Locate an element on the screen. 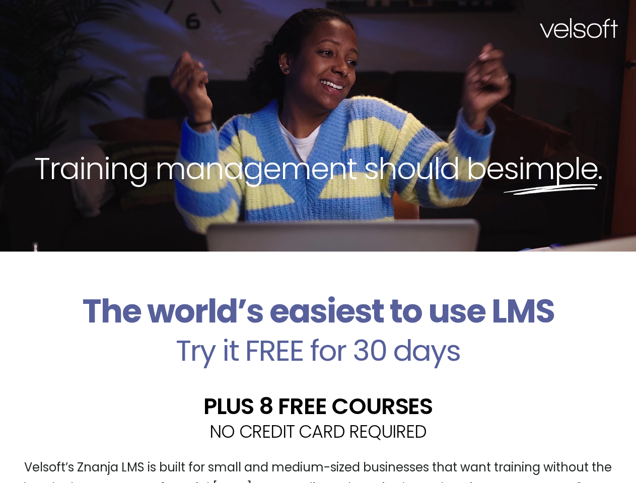 This screenshot has width=636, height=483. h2: NO CREDIT CARD REQUIRED is located at coordinates (318, 431).